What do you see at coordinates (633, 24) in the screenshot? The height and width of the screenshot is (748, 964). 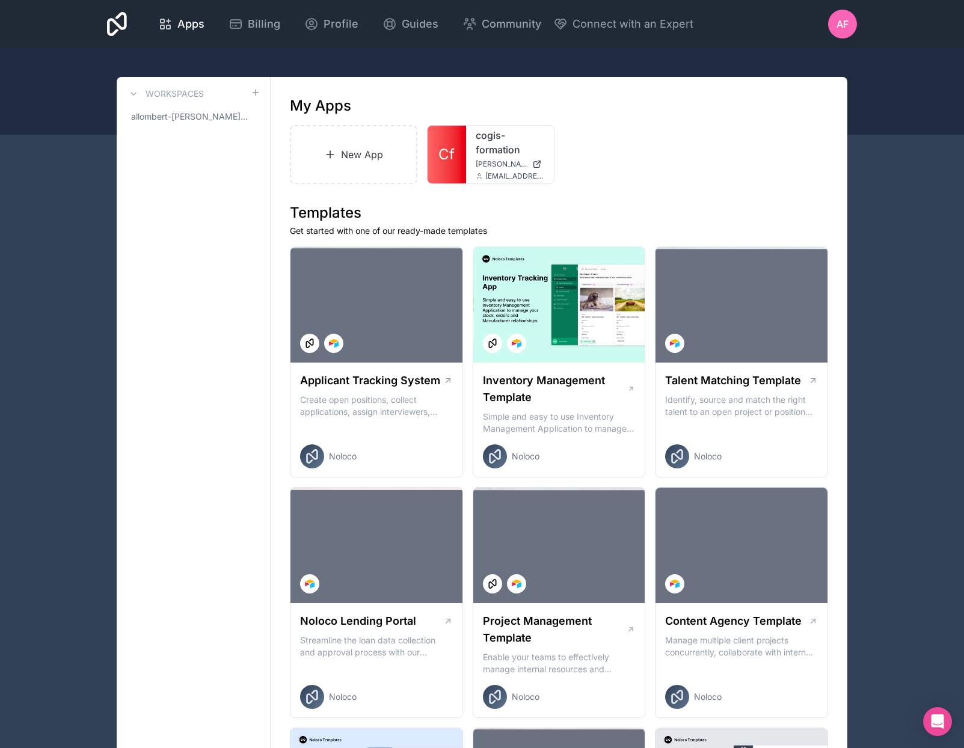 I see `span: Connect with an Expert` at bounding box center [633, 24].